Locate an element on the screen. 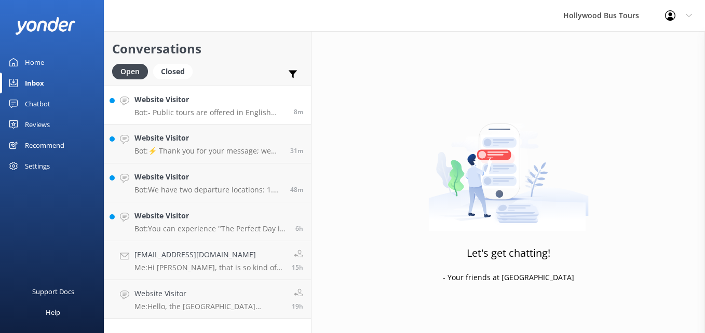  a: Closed is located at coordinates (176, 71).